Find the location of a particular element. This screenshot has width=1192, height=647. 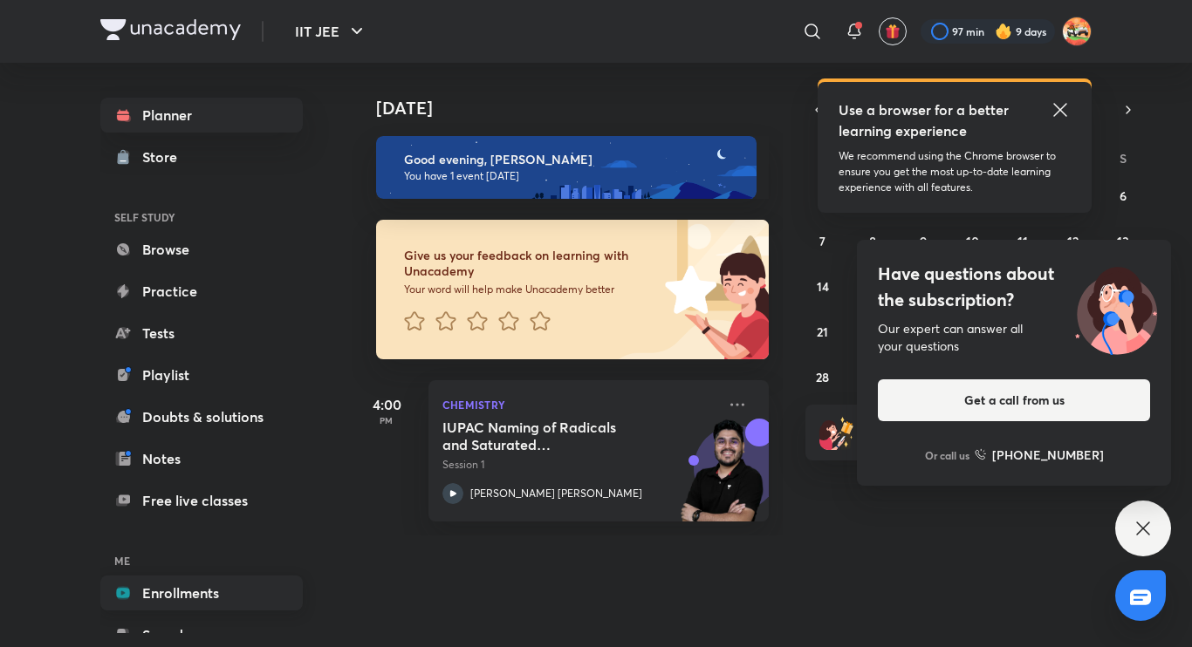

a: Practice is located at coordinates (202, 291).